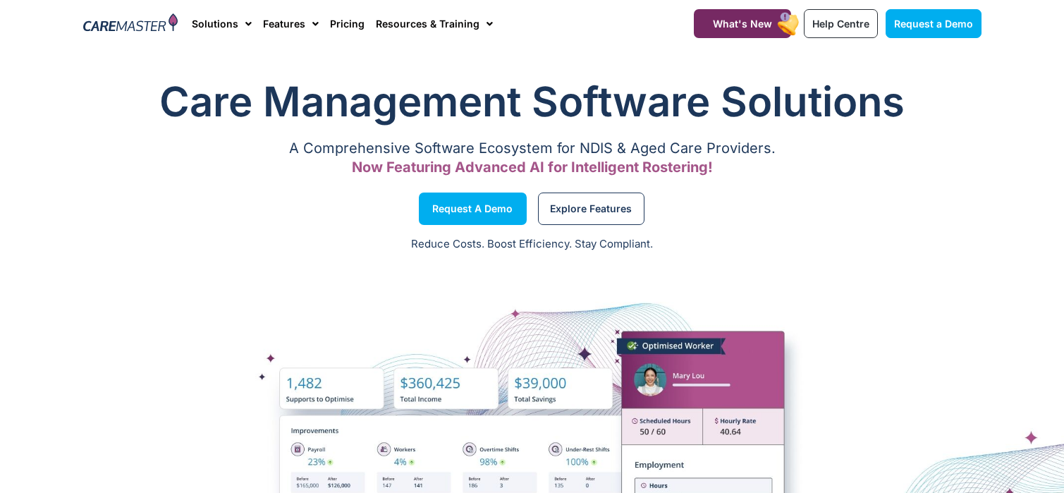  I want to click on h1: Care Management Software Solutions, so click(533, 102).